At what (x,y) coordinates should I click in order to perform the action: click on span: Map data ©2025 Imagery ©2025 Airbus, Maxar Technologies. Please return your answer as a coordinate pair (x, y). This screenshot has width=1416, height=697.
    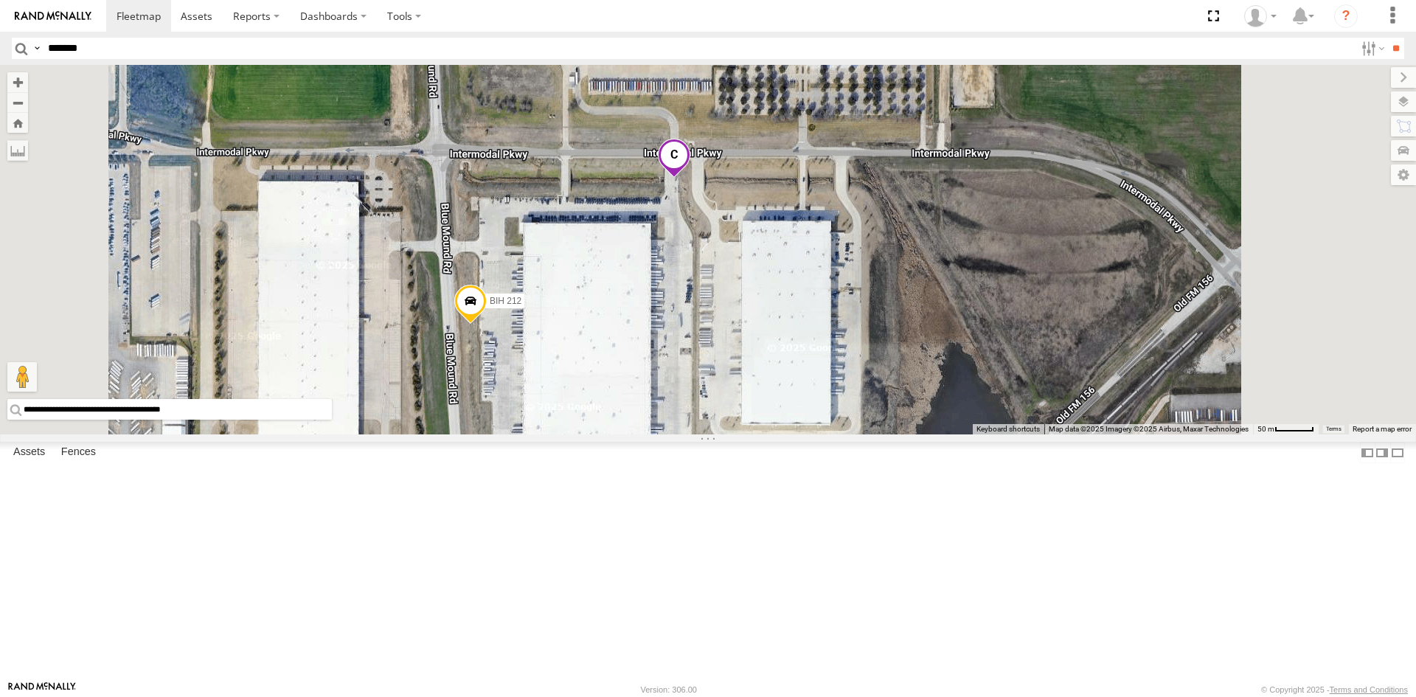
    Looking at the image, I should click on (1148, 428).